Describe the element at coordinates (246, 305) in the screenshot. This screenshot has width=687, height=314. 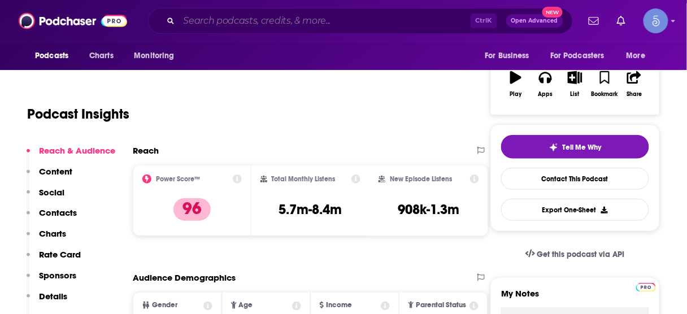
I see `span: Age` at that location.